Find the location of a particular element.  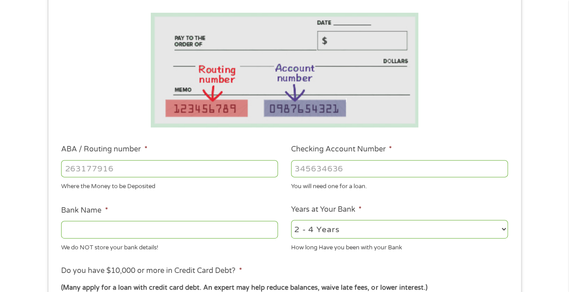

label: ABA / Routing number is located at coordinates (104, 149).